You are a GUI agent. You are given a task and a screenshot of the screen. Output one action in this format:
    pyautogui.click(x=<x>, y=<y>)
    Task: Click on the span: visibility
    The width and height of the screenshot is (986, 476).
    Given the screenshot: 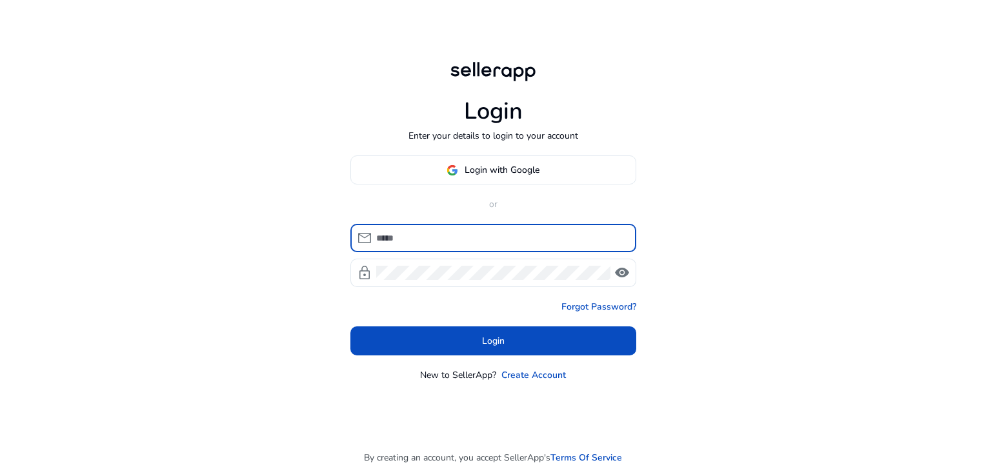 What is the action you would take?
    pyautogui.click(x=622, y=273)
    